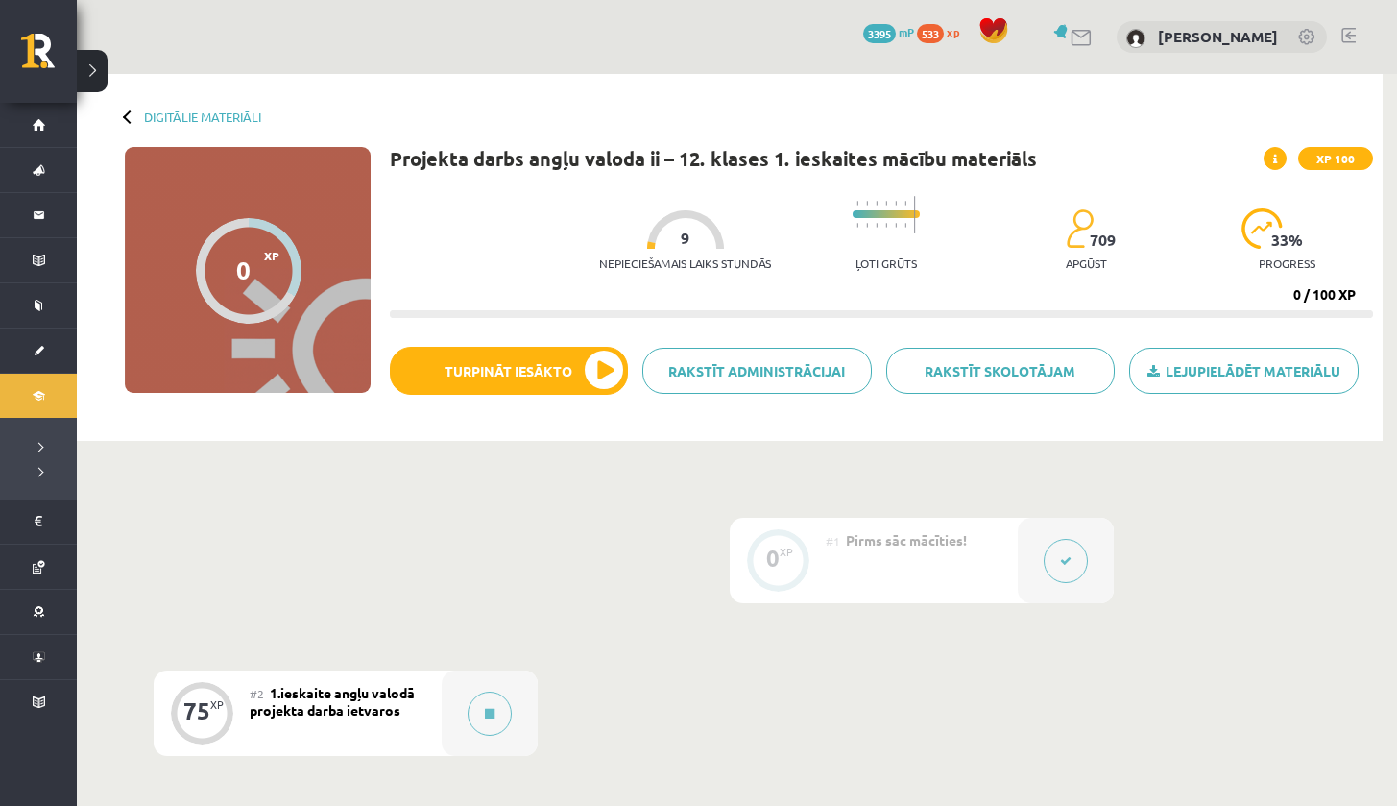  What do you see at coordinates (833, 541) in the screenshot?
I see `span: #1` at bounding box center [833, 541].